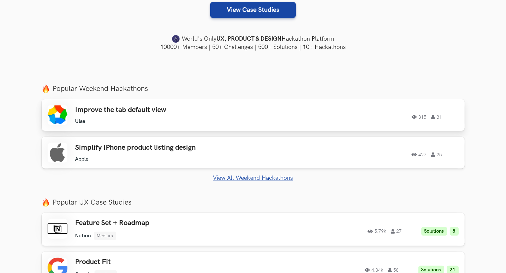 This screenshot has width=506, height=273. What do you see at coordinates (437, 155) in the screenshot?
I see `span: 25` at bounding box center [437, 155].